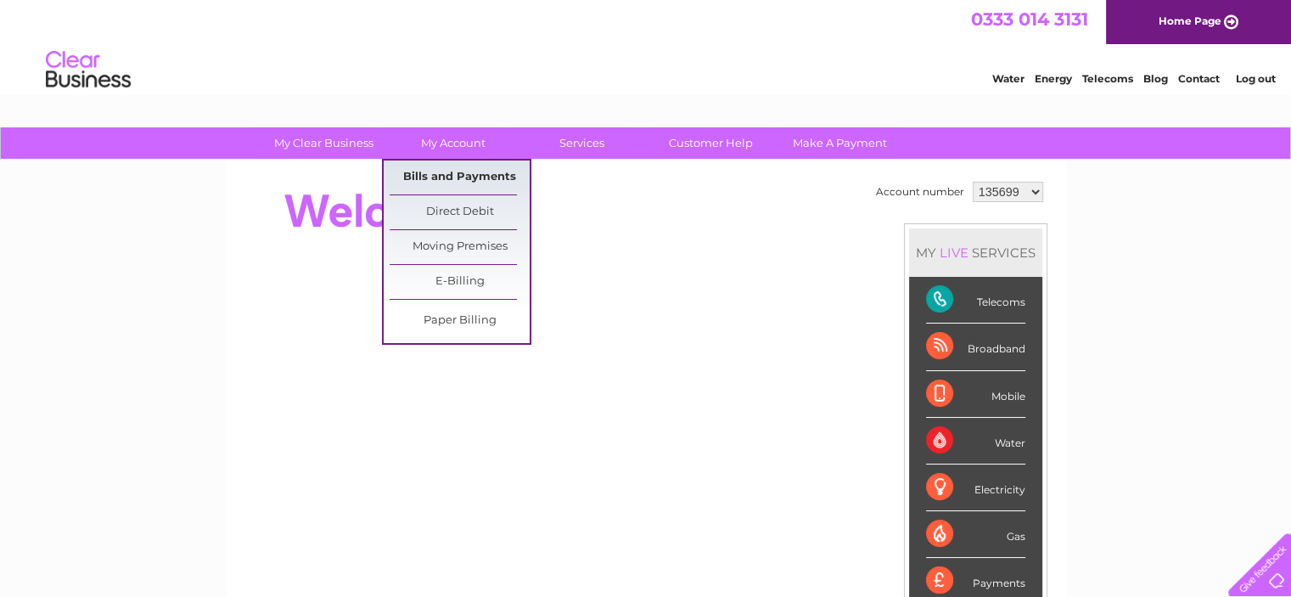  I want to click on a: Energy, so click(1053, 78).